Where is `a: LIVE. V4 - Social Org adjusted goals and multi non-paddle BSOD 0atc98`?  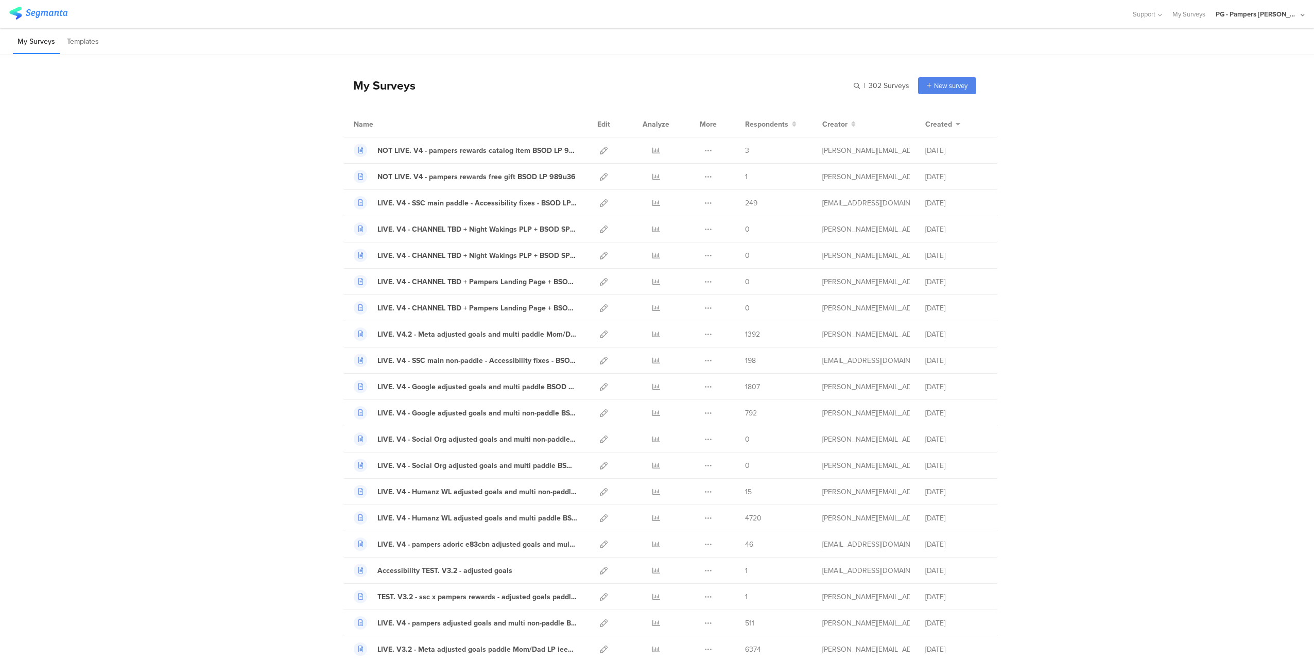
a: LIVE. V4 - Social Org adjusted goals and multi non-paddle BSOD 0atc98 is located at coordinates (465, 439).